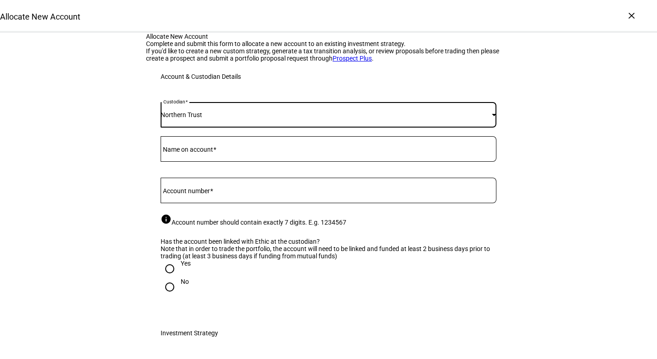 The width and height of the screenshot is (657, 359). Describe the element at coordinates (186, 264) in the screenshot. I see `div: Yes` at that location.